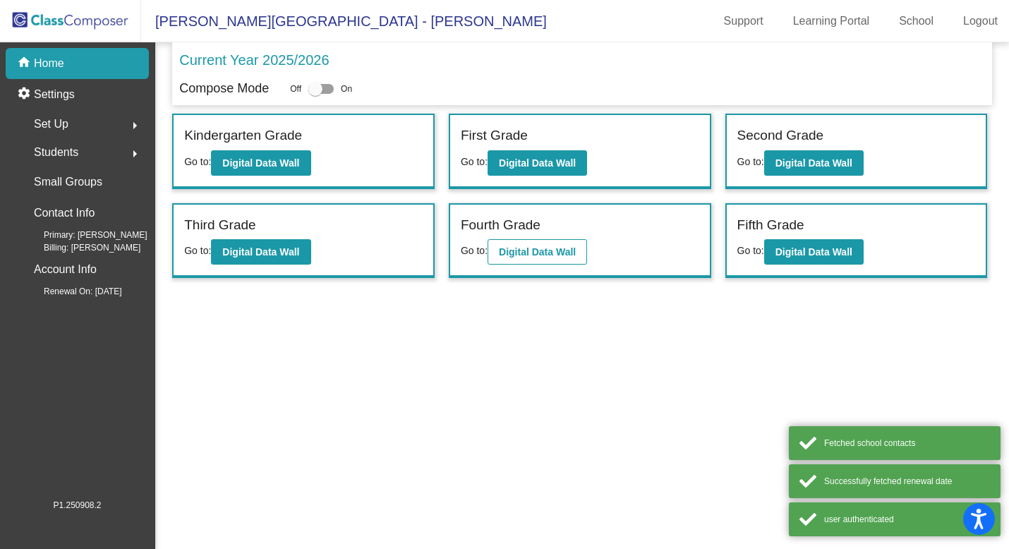  I want to click on a: Learning Portal, so click(831, 21).